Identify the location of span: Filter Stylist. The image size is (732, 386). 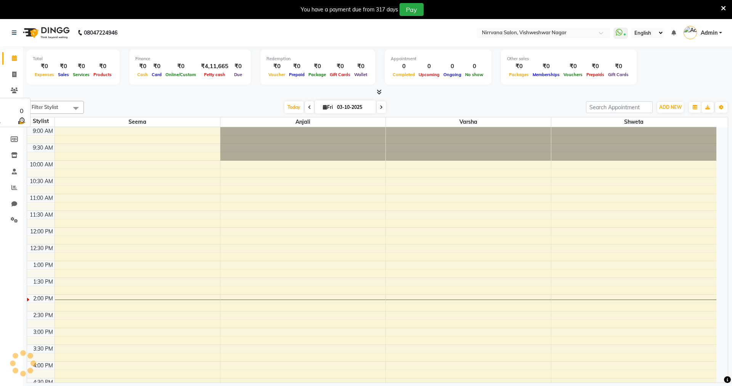
(45, 107).